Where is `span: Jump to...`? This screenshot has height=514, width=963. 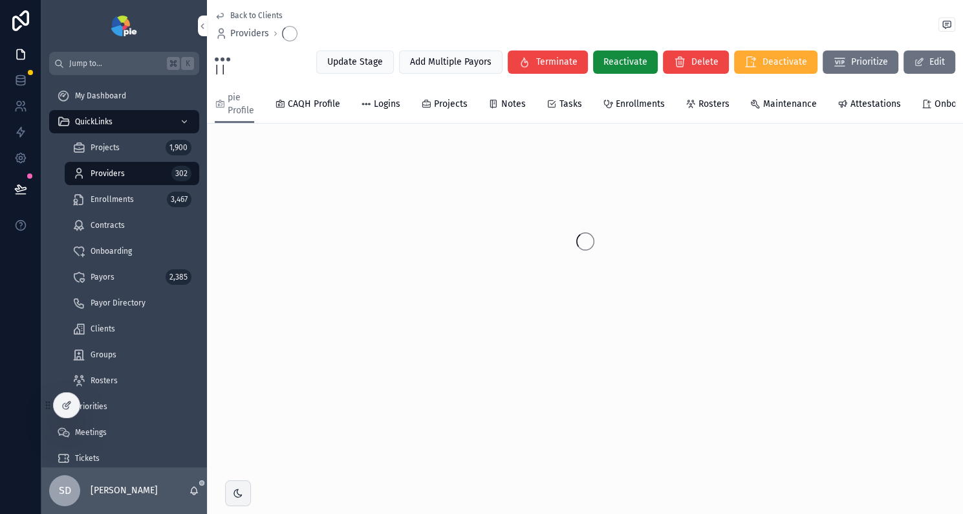
span: Jump to... is located at coordinates (115, 63).